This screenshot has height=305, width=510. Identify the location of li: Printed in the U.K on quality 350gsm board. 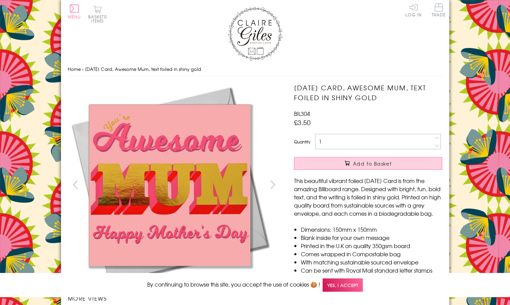
(372, 246).